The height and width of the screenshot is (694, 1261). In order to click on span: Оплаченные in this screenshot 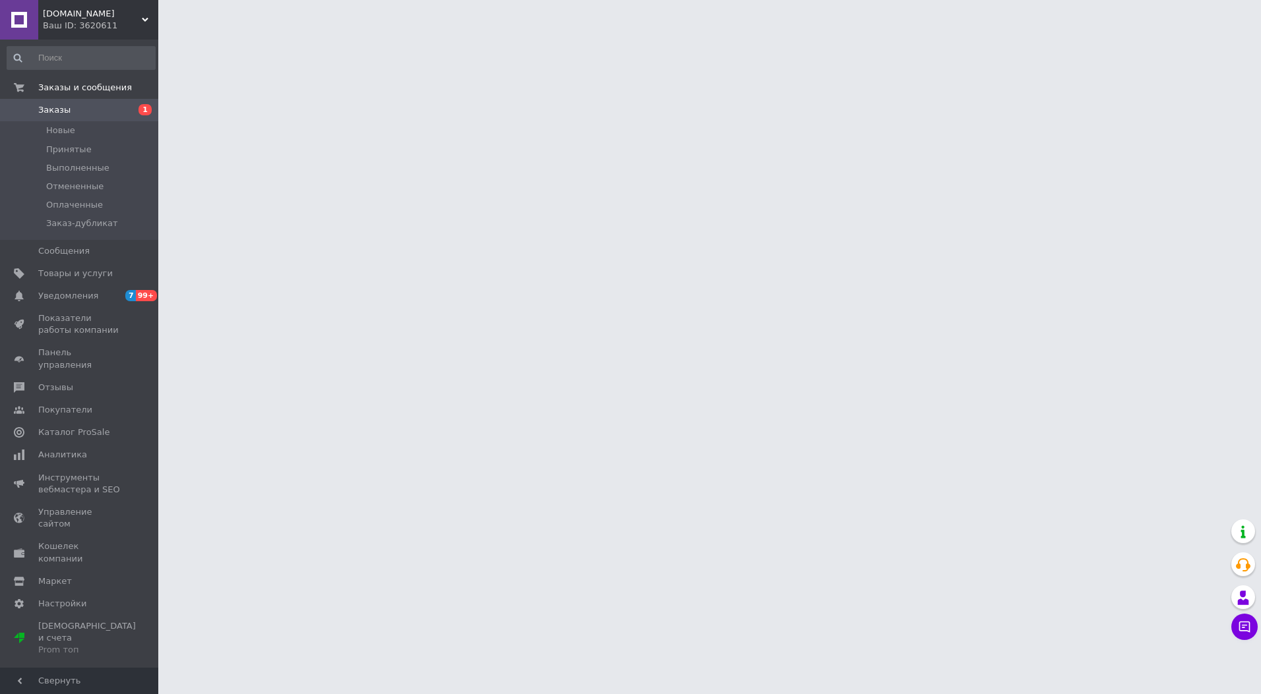, I will do `click(75, 205)`.